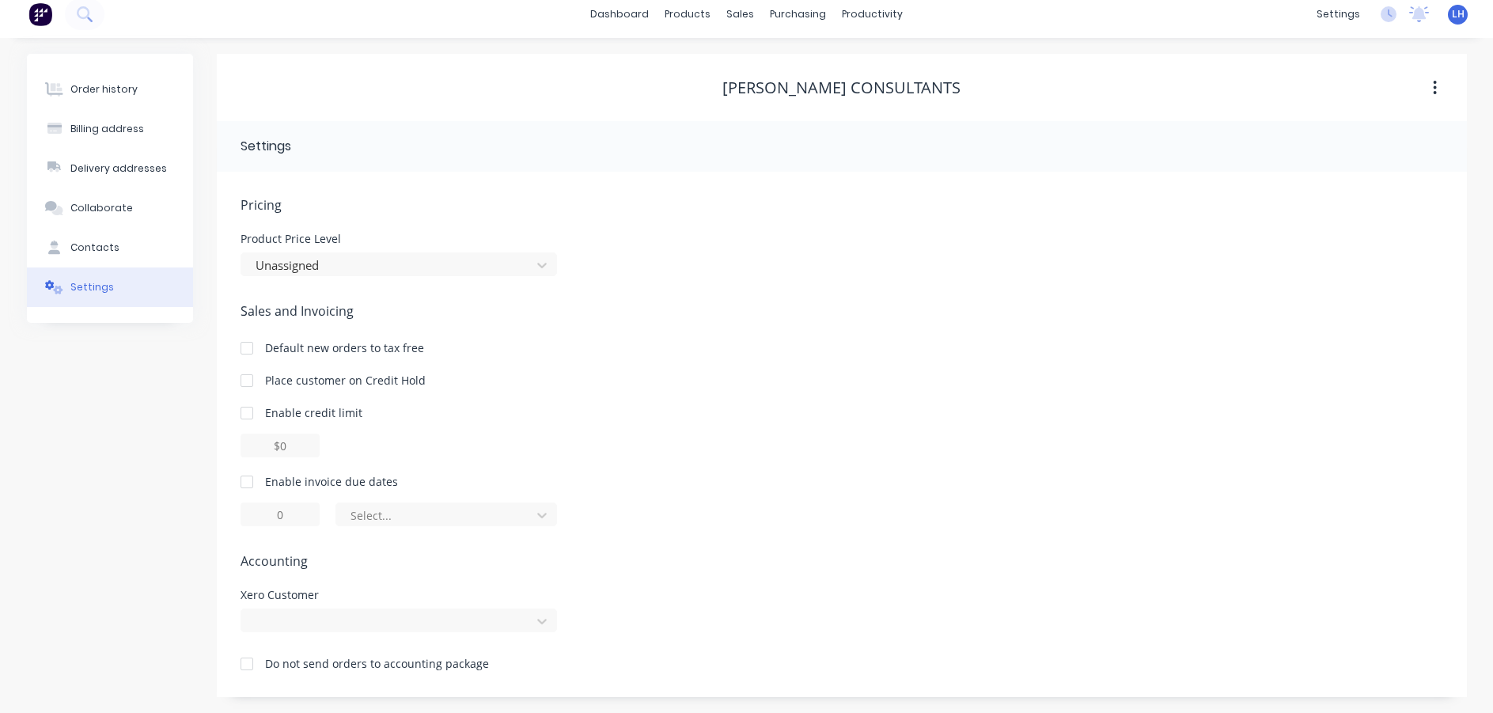 Image resolution: width=1493 pixels, height=713 pixels. What do you see at coordinates (797, 14) in the screenshot?
I see `div: purchasing` at bounding box center [797, 14].